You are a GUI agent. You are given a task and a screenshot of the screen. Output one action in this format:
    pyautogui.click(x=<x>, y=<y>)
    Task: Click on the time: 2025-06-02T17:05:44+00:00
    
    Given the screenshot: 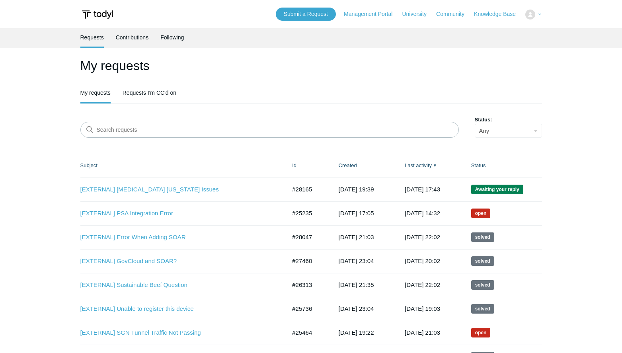 What is the action you would take?
    pyautogui.click(x=356, y=213)
    